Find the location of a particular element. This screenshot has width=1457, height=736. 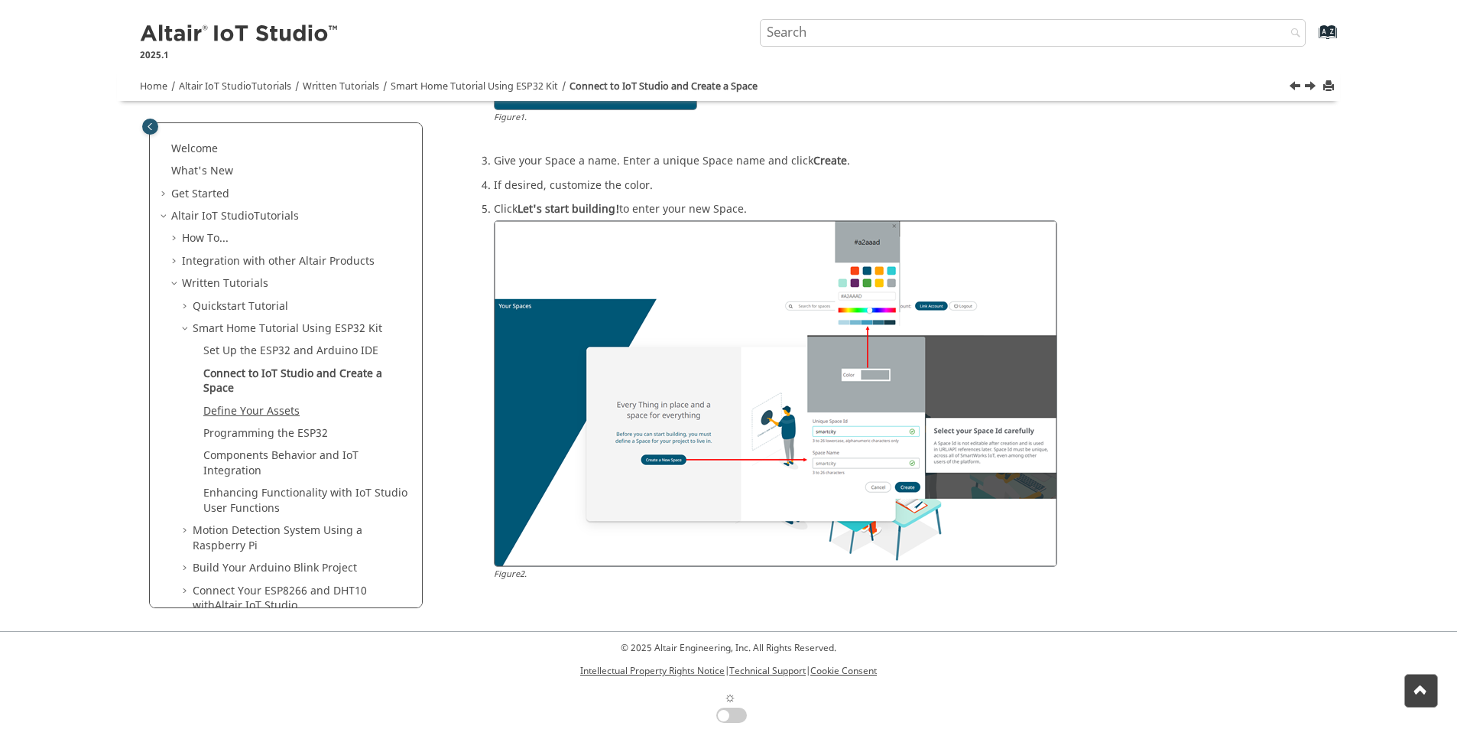

a: Integration with other Altair Products is located at coordinates (278, 261).